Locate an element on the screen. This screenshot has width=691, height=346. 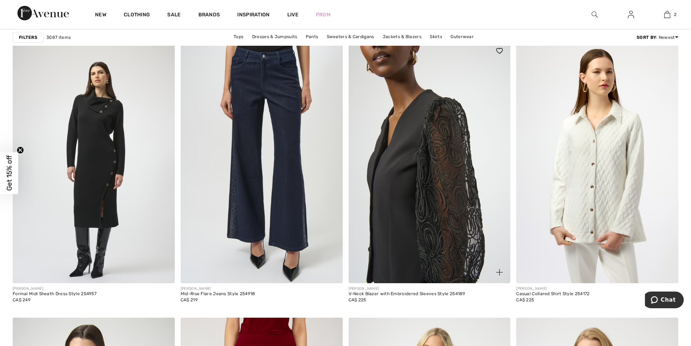
a: Clothing is located at coordinates (137, 15).